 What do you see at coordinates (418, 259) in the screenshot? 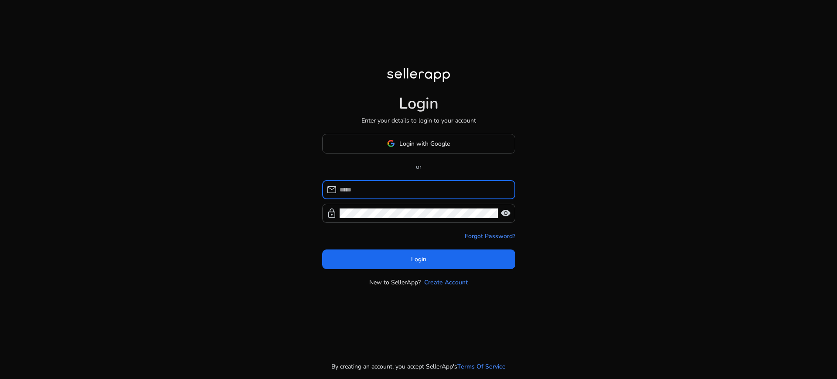
I see `span: Login` at bounding box center [418, 259].